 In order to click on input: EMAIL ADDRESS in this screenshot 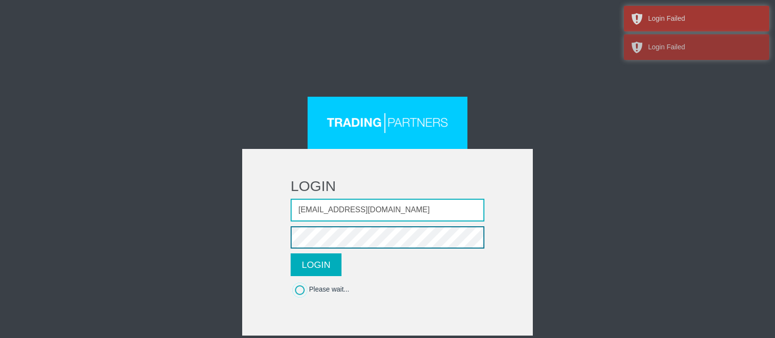, I will do `click(387, 210)`.